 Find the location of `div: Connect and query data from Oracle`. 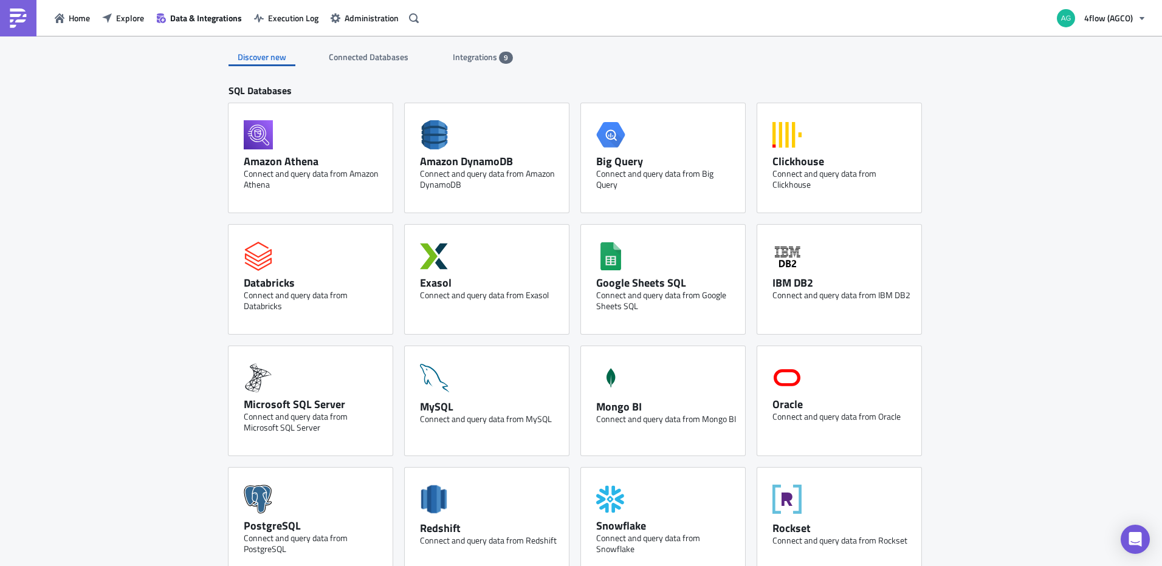

div: Connect and query data from Oracle is located at coordinates (842, 417).